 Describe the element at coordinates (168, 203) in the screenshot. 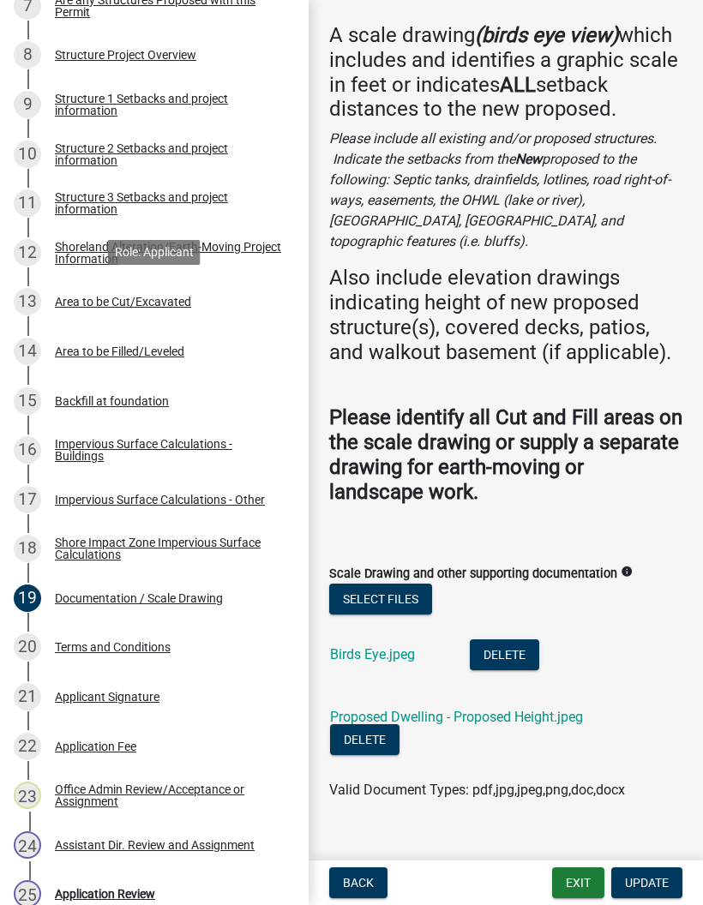

I see `div: Structure 3 Setbacks and project information` at that location.